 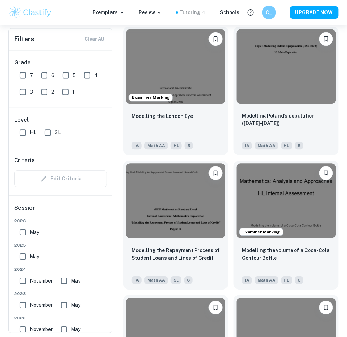 What do you see at coordinates (31, 76) in the screenshot?
I see `span: 7` at bounding box center [31, 76].